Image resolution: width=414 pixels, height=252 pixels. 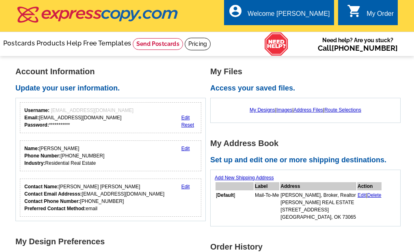 I want to click on a: Add New Shipping Address, so click(x=244, y=178).